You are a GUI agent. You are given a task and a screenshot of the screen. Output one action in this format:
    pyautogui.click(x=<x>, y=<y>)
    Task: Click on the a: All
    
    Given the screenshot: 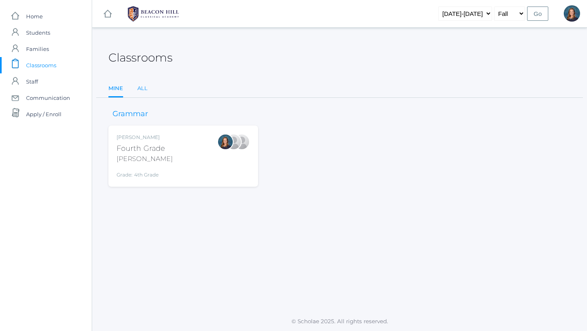 What is the action you would take?
    pyautogui.click(x=142, y=88)
    